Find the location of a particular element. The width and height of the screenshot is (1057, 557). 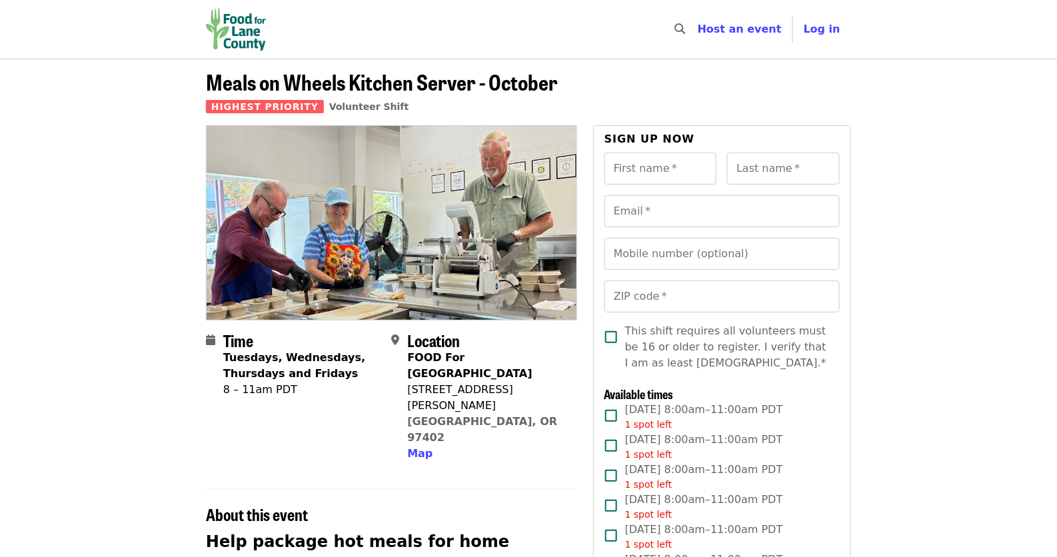

img: Meals on Wheels Kitchen Server - October organized by Food for Lane County is located at coordinates (391, 223).